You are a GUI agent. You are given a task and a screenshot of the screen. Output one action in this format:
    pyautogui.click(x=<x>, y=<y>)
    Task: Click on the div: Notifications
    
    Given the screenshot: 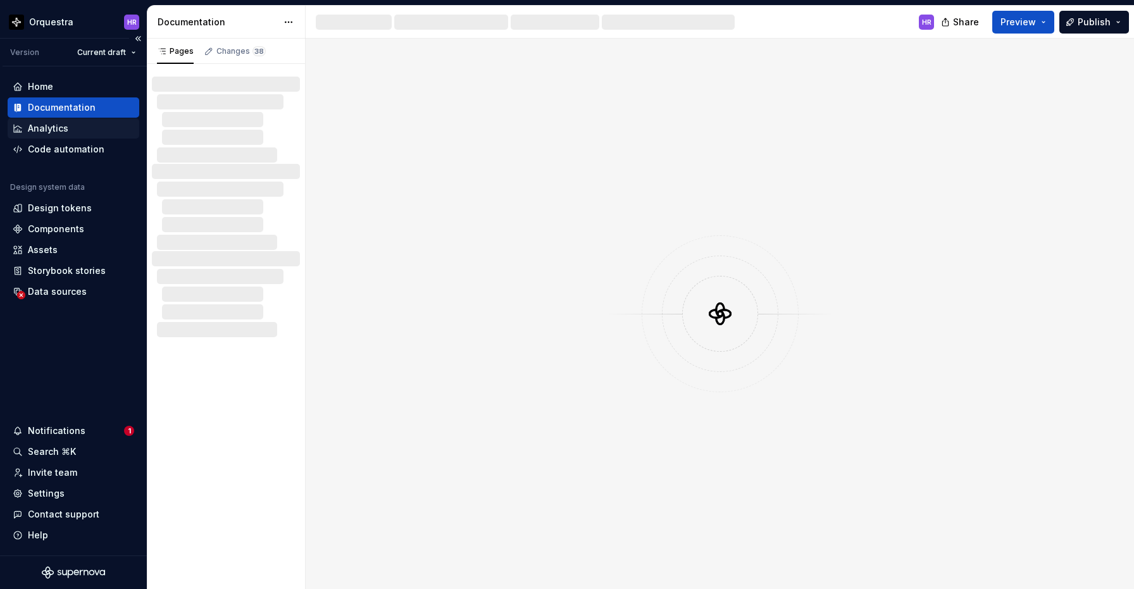 What is the action you would take?
    pyautogui.click(x=56, y=431)
    